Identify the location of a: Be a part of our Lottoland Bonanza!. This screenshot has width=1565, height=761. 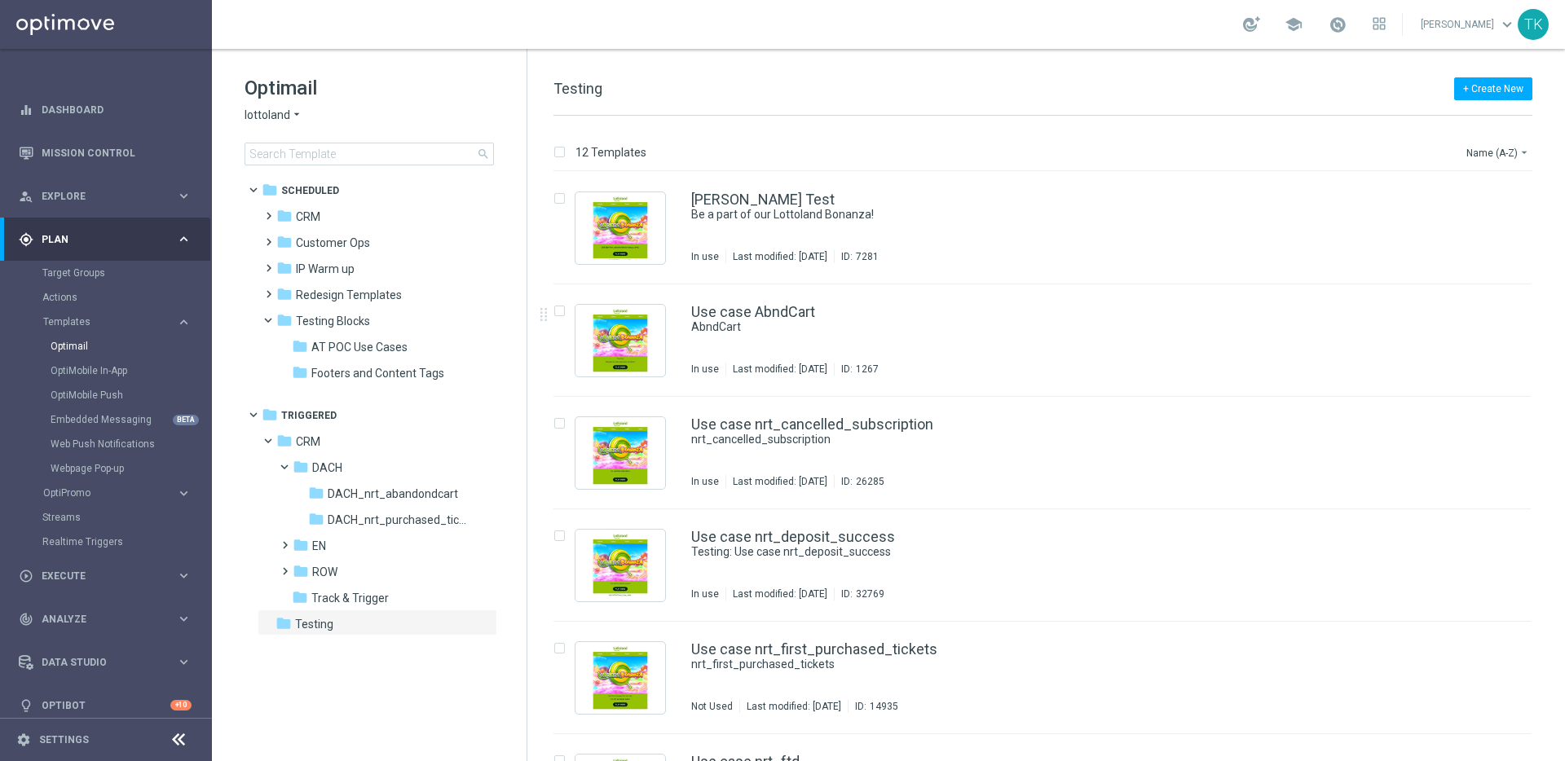
(1058, 214).